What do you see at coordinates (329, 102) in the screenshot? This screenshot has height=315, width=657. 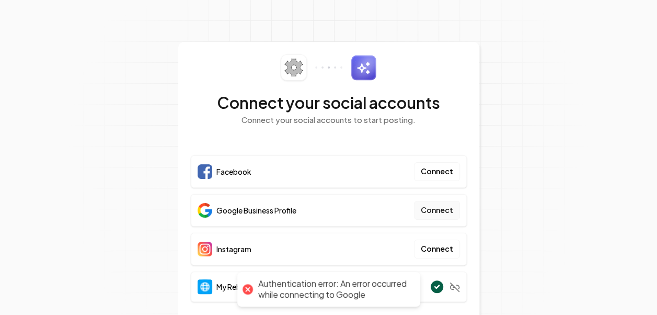 I see `h2: Connect your social accounts` at bounding box center [329, 102].